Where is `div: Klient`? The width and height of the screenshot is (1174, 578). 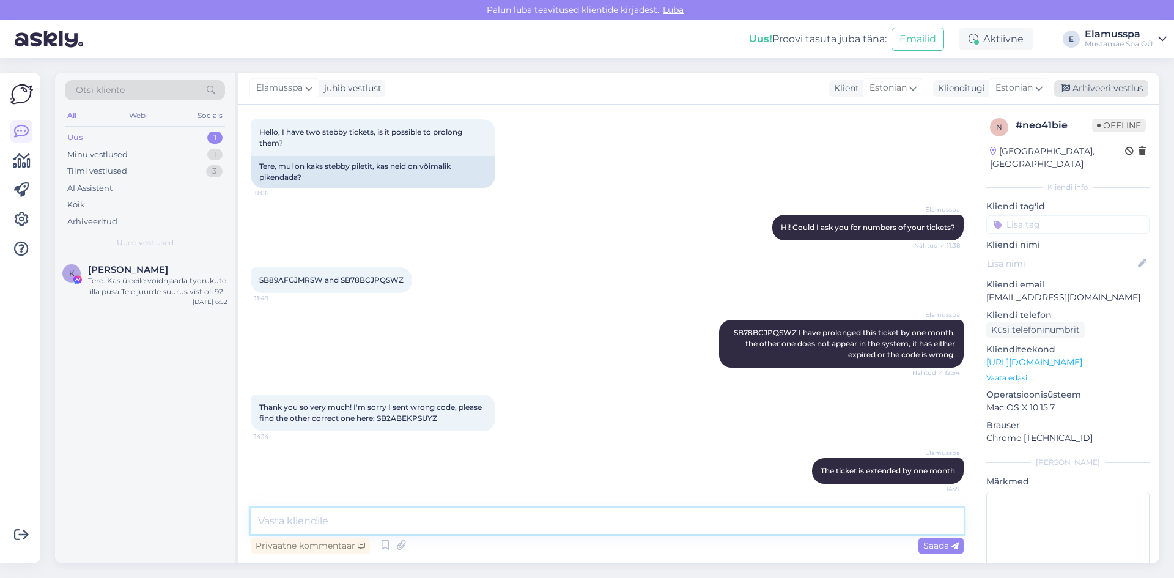
div: Klient is located at coordinates (844, 88).